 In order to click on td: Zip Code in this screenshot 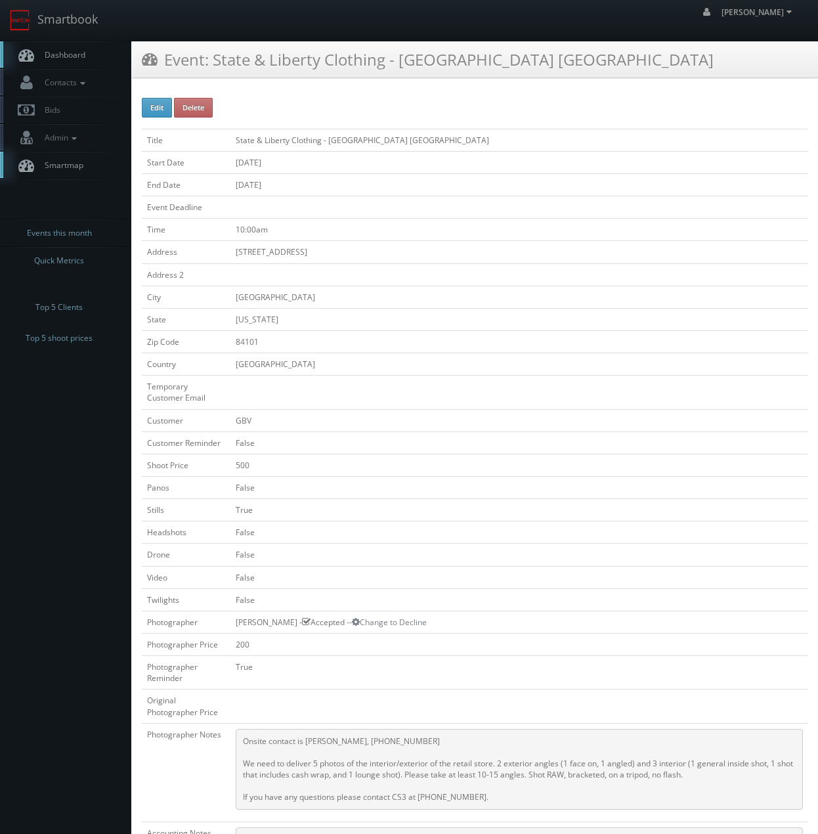, I will do `click(186, 341)`.